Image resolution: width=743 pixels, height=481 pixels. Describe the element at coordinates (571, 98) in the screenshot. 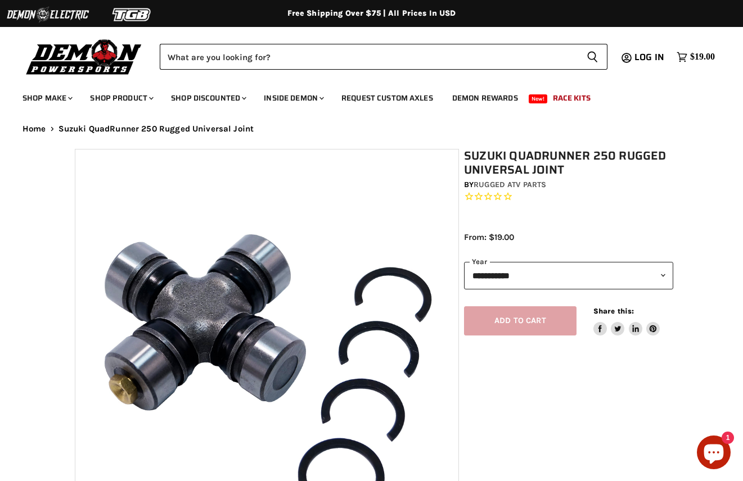

I see `a: Race Kits` at that location.